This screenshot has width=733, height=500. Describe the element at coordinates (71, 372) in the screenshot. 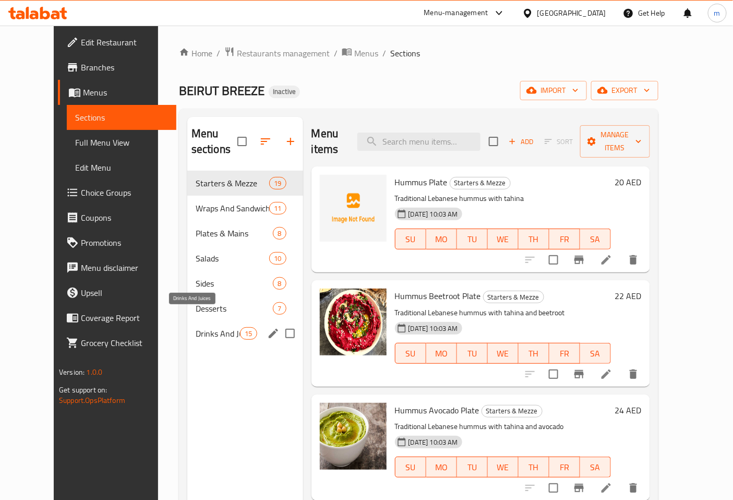

I see `span: Version:` at that location.